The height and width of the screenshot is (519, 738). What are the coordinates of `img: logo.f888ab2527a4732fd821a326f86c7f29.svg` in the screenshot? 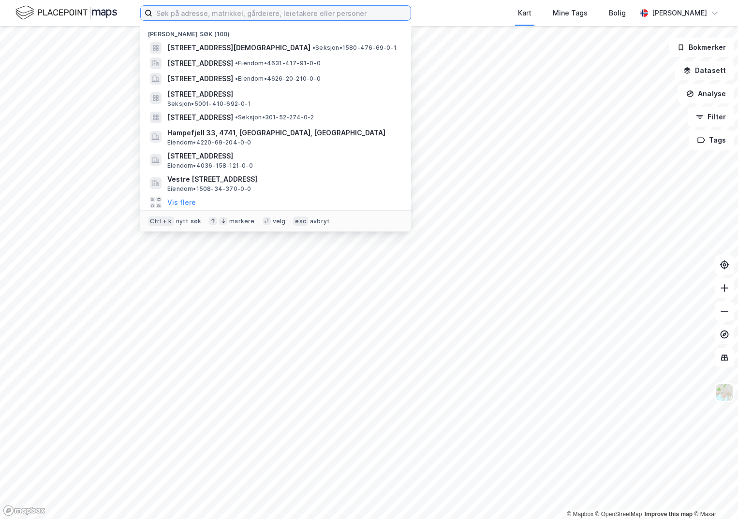 It's located at (66, 13).